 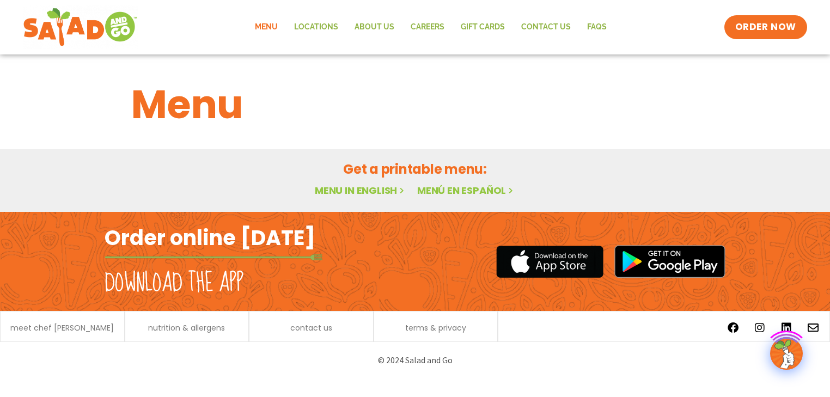 I want to click on span: terms & privacy, so click(x=436, y=328).